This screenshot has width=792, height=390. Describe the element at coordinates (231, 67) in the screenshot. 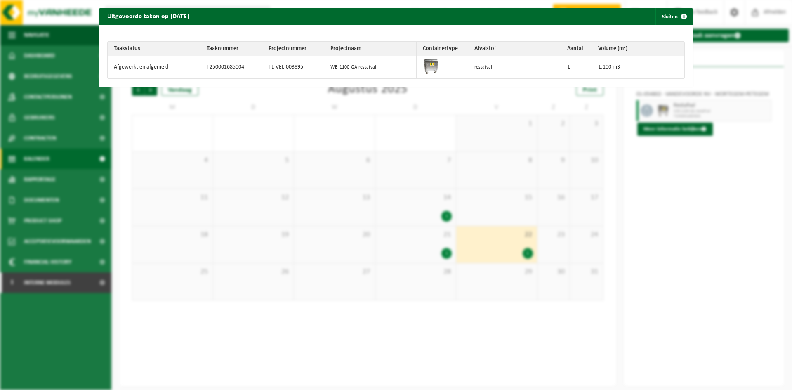

I see `td: T250001685004` at that location.